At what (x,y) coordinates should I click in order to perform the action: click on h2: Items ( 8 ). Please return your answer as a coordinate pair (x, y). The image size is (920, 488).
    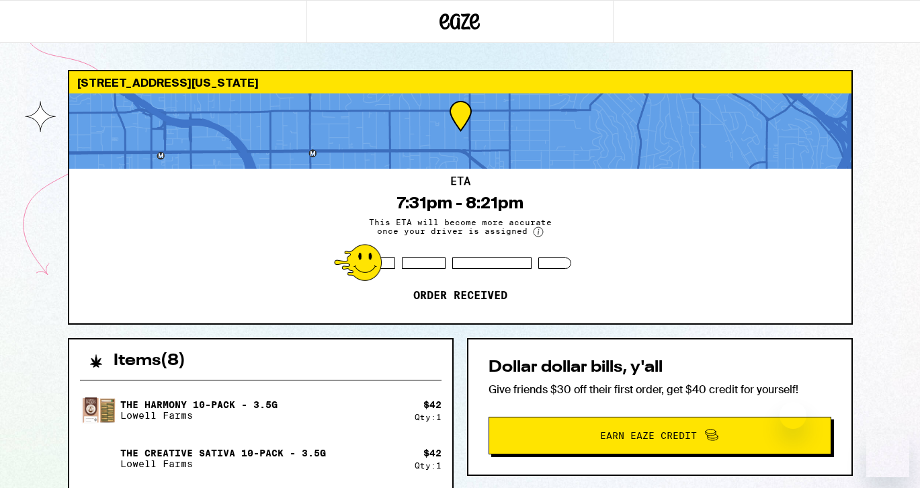
    Looking at the image, I should click on (149, 361).